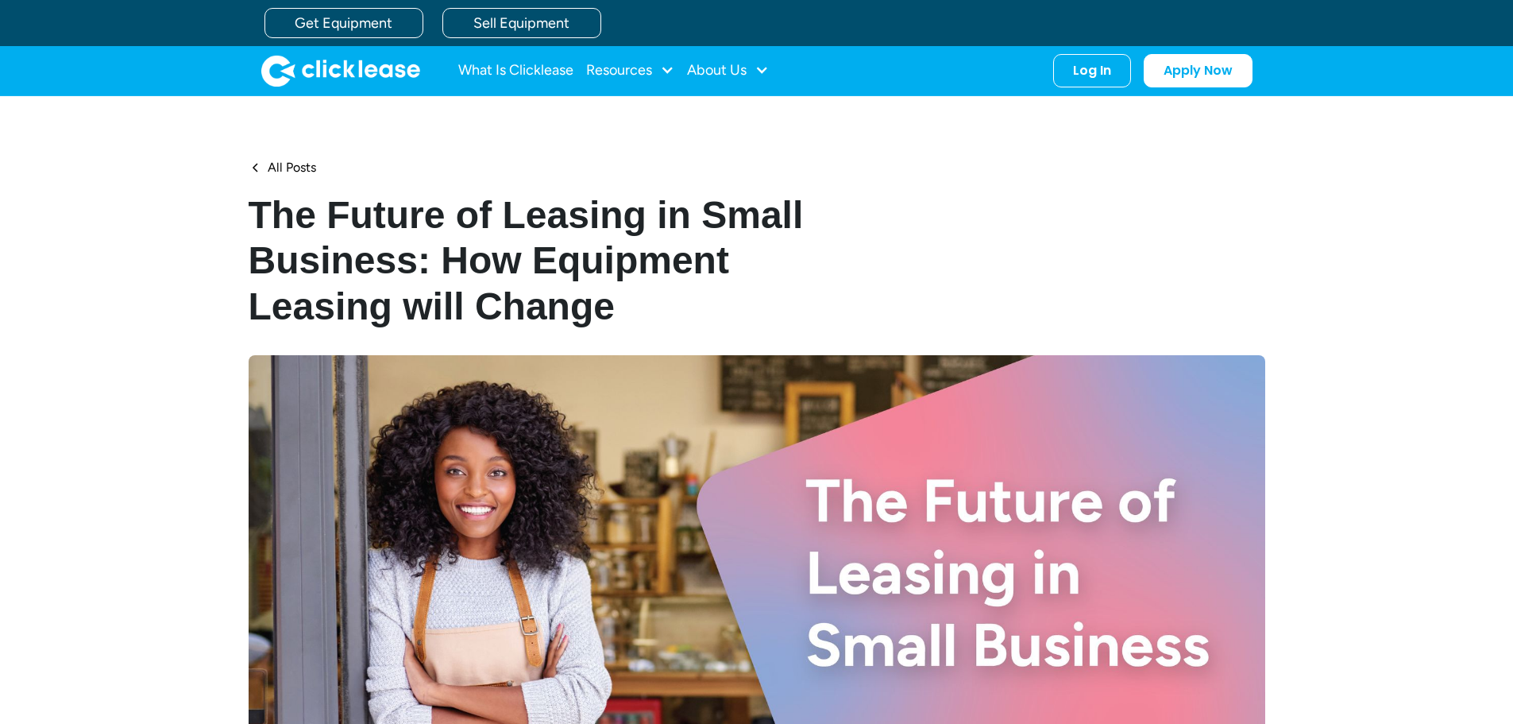  I want to click on a: What Is Clicklease, so click(516, 71).